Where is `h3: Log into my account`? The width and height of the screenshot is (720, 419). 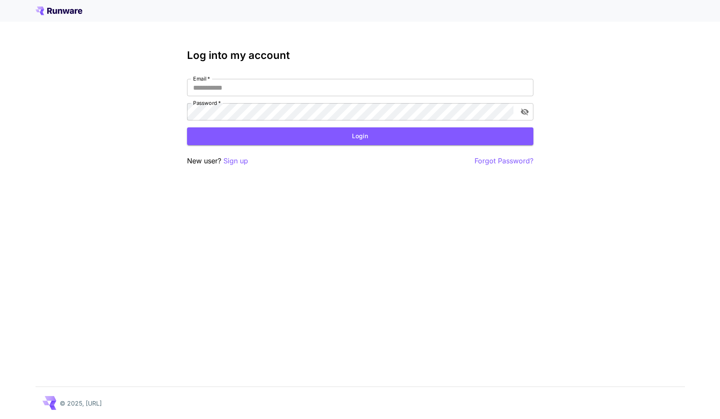
h3: Log into my account is located at coordinates (360, 55).